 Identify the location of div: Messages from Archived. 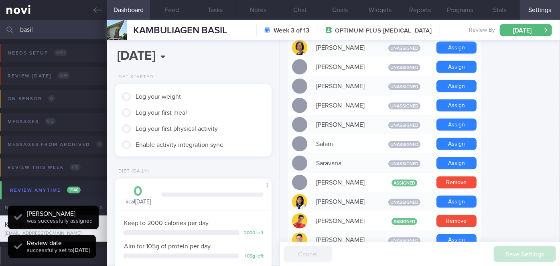
(55, 144).